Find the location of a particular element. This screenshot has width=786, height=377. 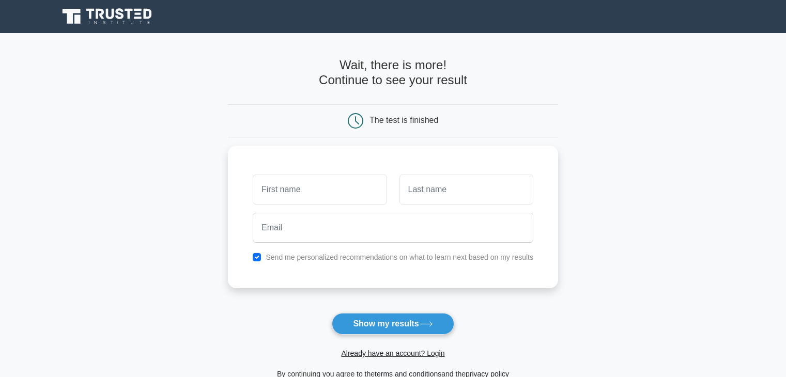

input: Last name is located at coordinates (466, 190).